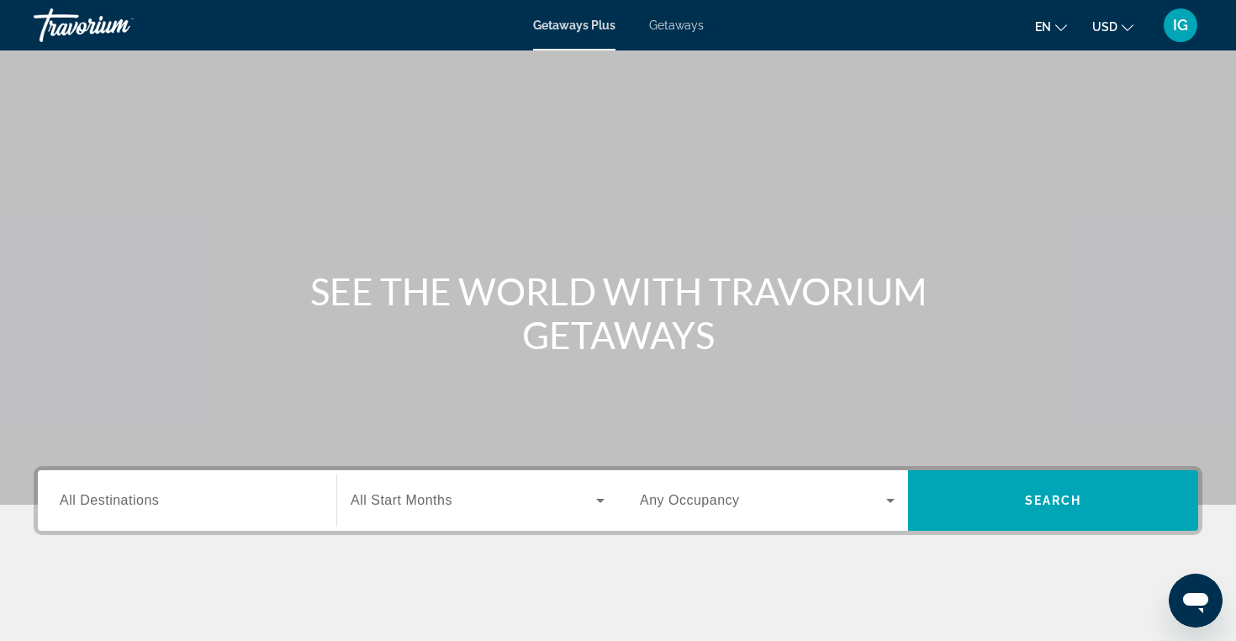 The image size is (1236, 641). I want to click on a: Getaways, so click(676, 25).